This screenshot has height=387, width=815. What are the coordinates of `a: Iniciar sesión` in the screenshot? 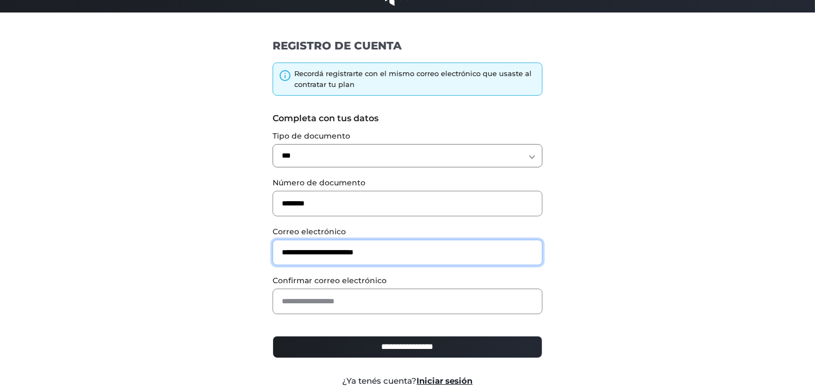 It's located at (445, 380).